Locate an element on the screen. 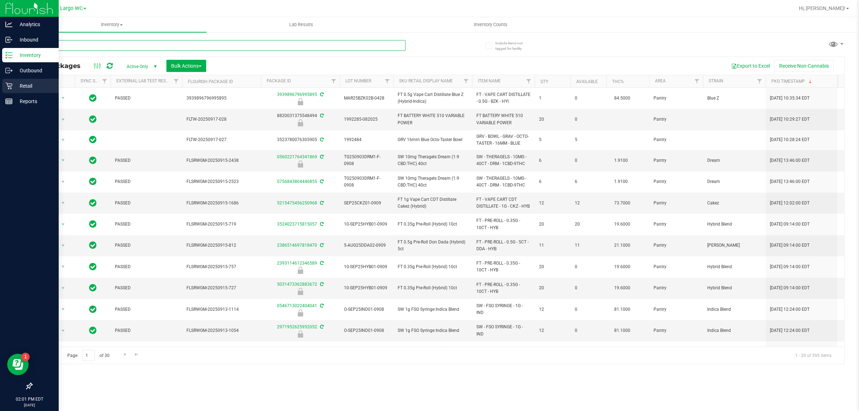  a: Qty is located at coordinates (544, 82).